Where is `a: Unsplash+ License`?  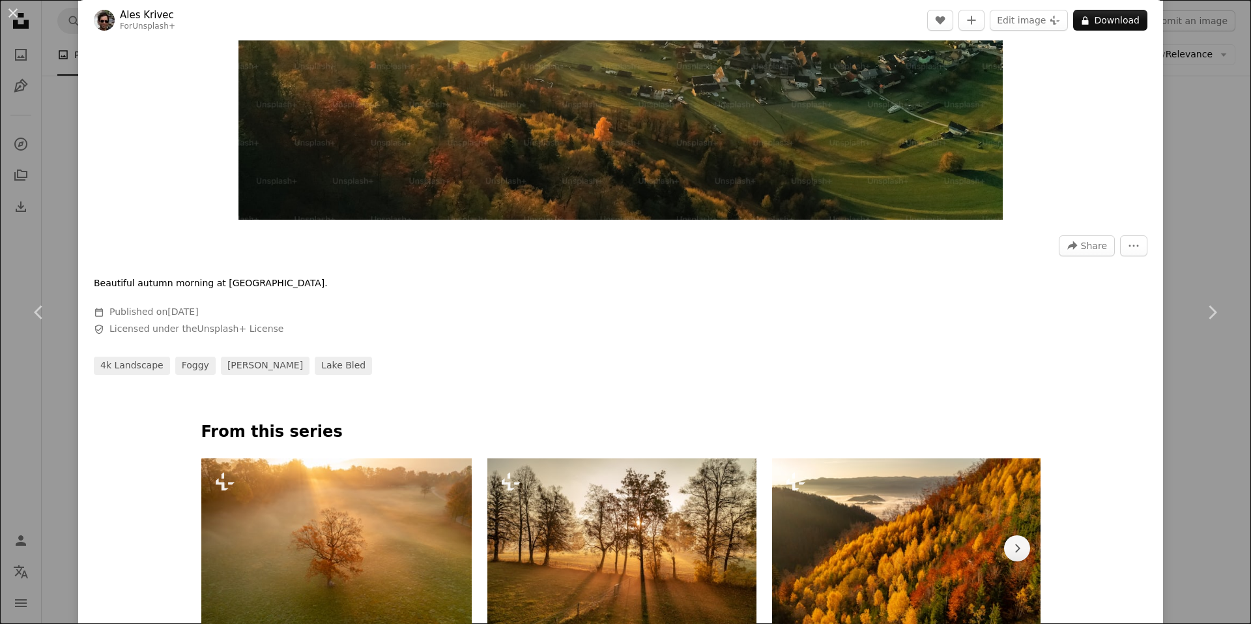
a: Unsplash+ License is located at coordinates (241, 328).